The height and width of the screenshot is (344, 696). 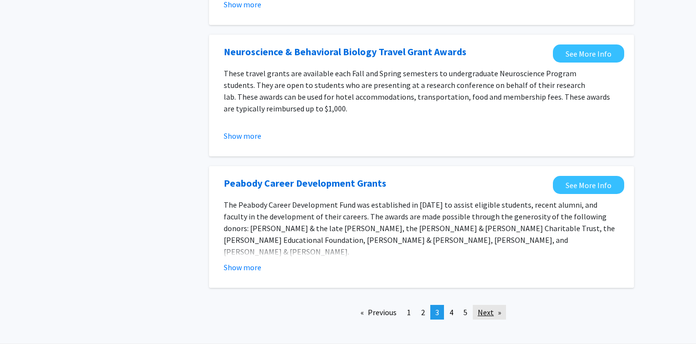 What do you see at coordinates (423, 312) in the screenshot?
I see `span: 2` at bounding box center [423, 312].